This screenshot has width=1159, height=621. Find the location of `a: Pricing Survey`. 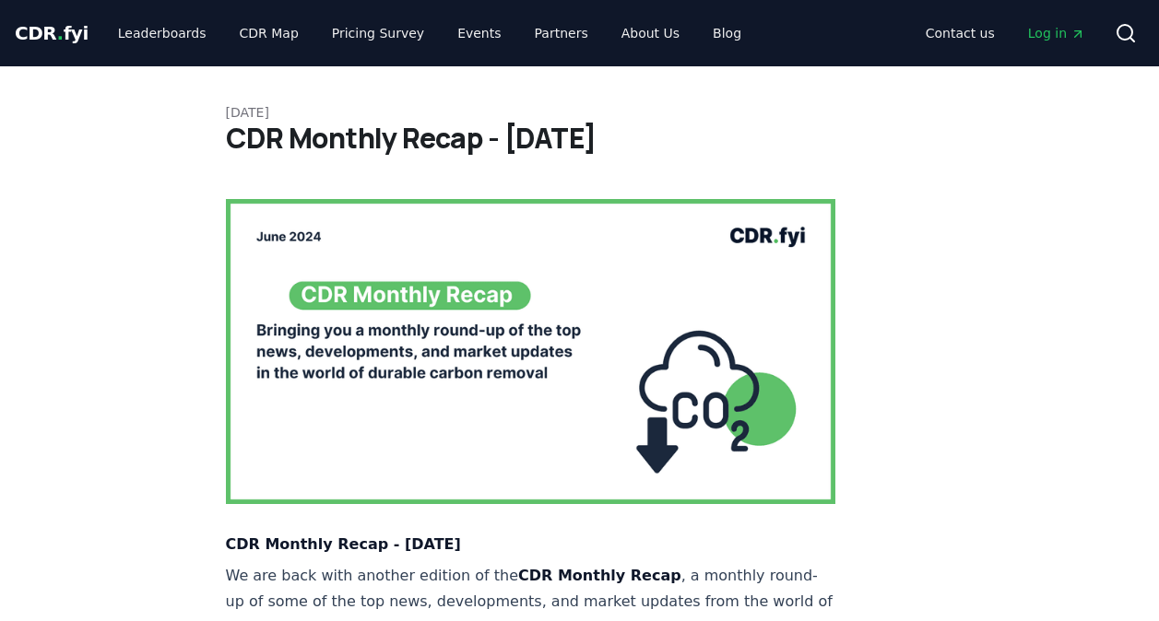

a: Pricing Survey is located at coordinates (378, 33).